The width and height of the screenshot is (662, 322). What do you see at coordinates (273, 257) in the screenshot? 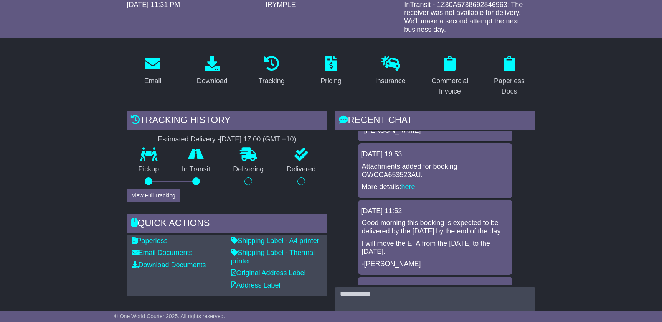
I see `a: Shipping Label - Thermal printer` at bounding box center [273, 257].